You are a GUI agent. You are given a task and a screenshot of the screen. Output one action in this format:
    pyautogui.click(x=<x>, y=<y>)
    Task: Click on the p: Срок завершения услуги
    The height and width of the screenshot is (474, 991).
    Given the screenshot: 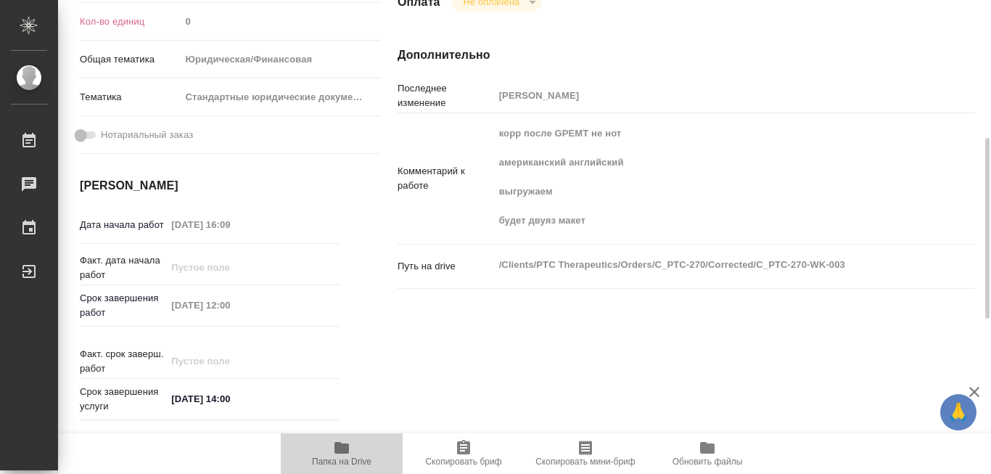 What is the action you would take?
    pyautogui.click(x=123, y=399)
    